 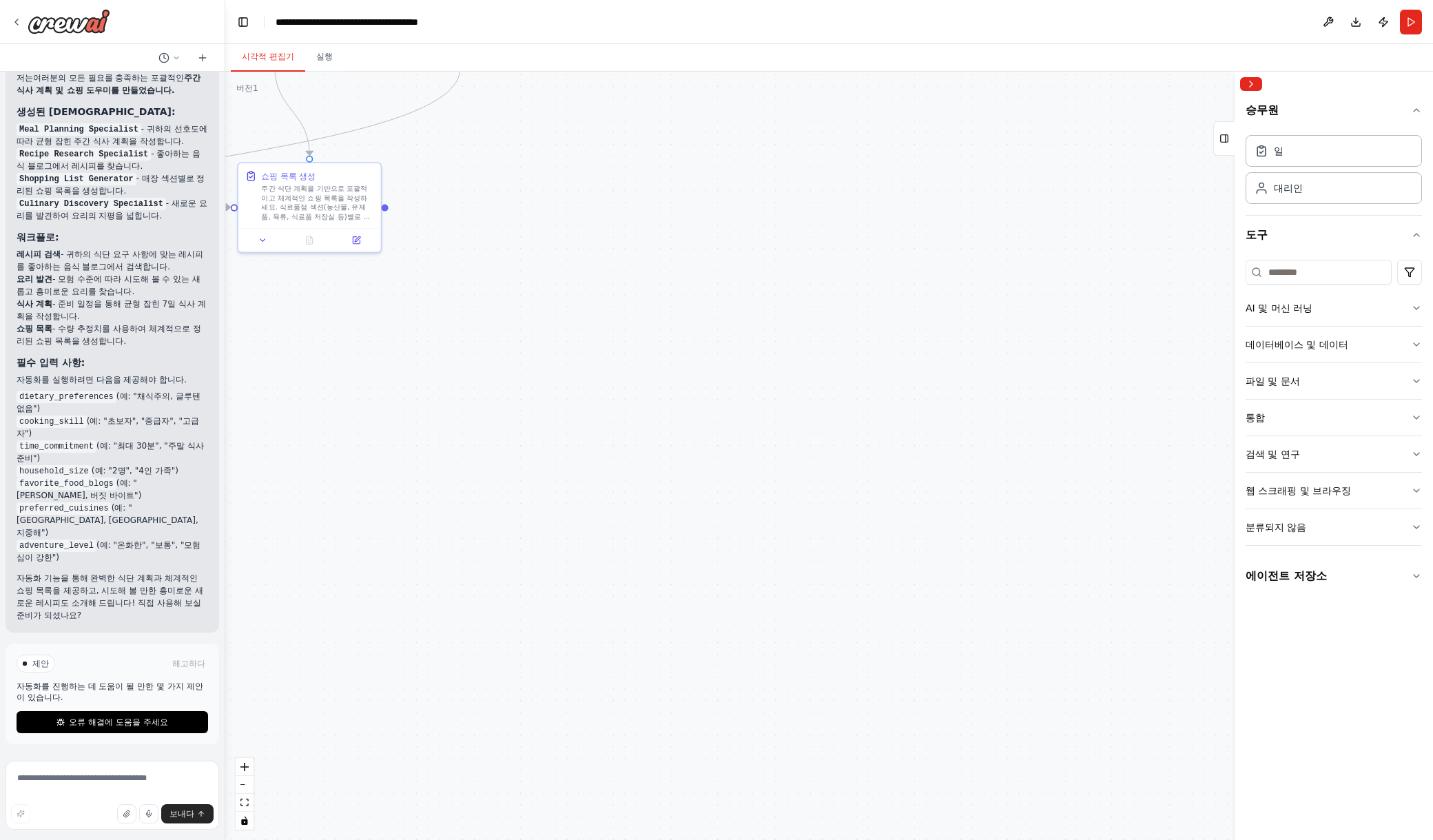 I want to click on img: 심벌 마크, so click(x=69, y=21).